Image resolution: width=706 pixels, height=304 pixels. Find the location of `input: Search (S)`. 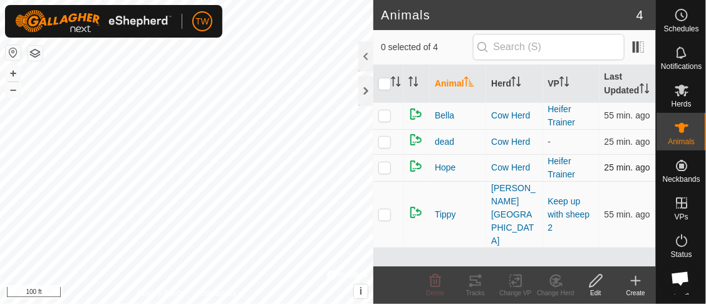

input: Search (S) is located at coordinates (549, 47).